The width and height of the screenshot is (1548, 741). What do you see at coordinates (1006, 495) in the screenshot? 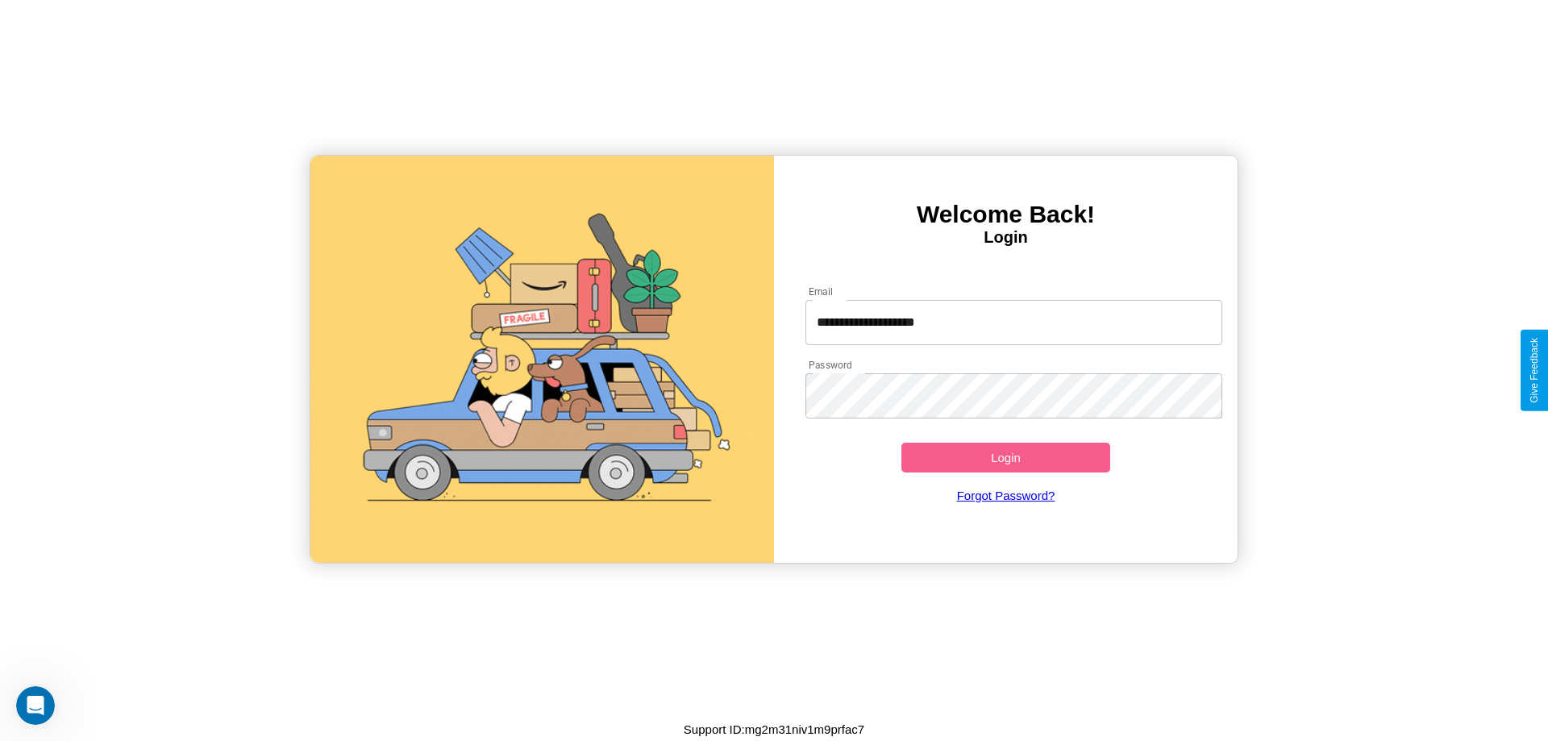
I see `a: Forgot Password?` at bounding box center [1006, 495].